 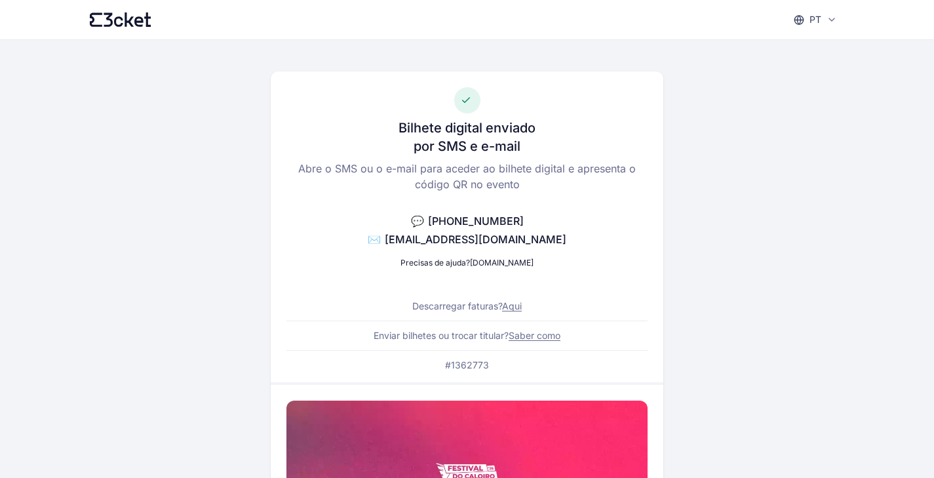 What do you see at coordinates (816, 20) in the screenshot?
I see `p: pt` at bounding box center [816, 20].